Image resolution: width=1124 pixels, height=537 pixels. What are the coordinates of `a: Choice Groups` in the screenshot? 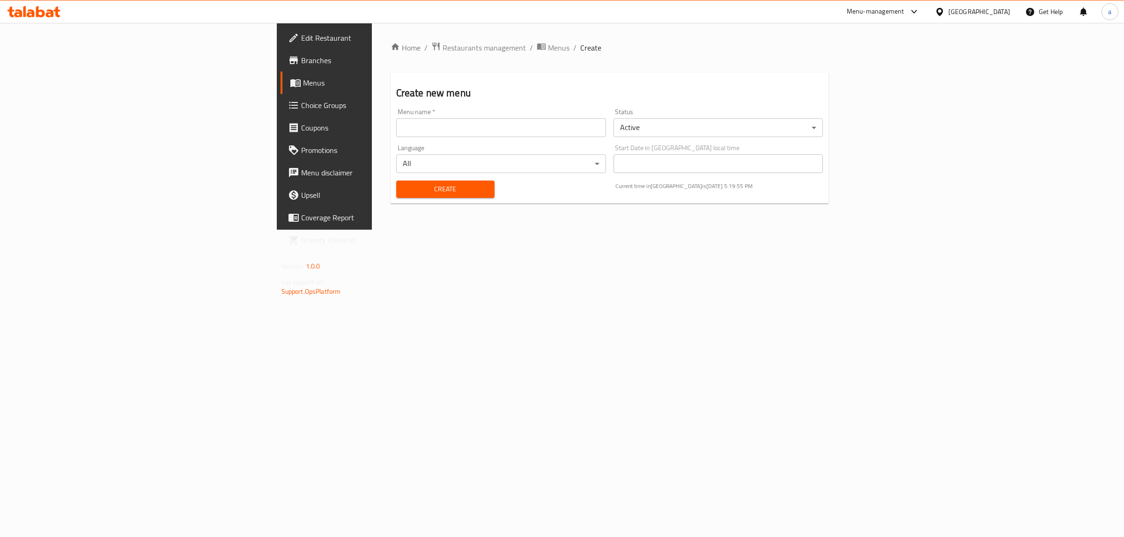 It's located at (372, 105).